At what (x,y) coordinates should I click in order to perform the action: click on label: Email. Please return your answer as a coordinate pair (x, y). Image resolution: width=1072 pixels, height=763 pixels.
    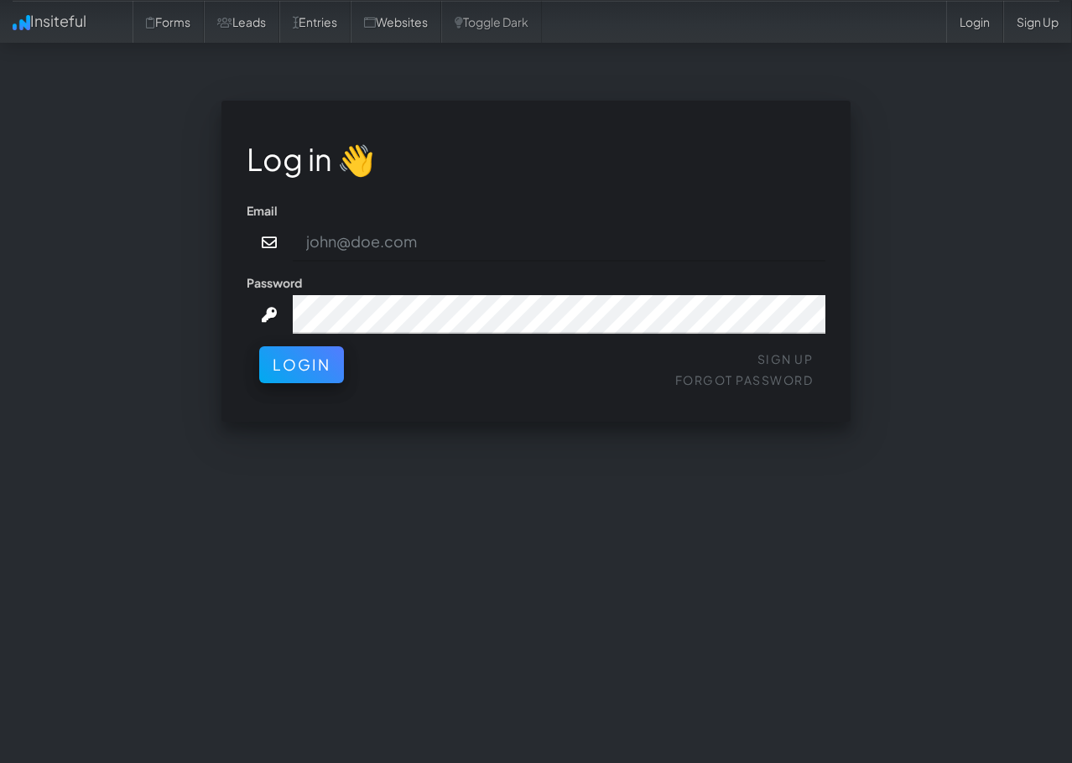
    Looking at the image, I should click on (262, 210).